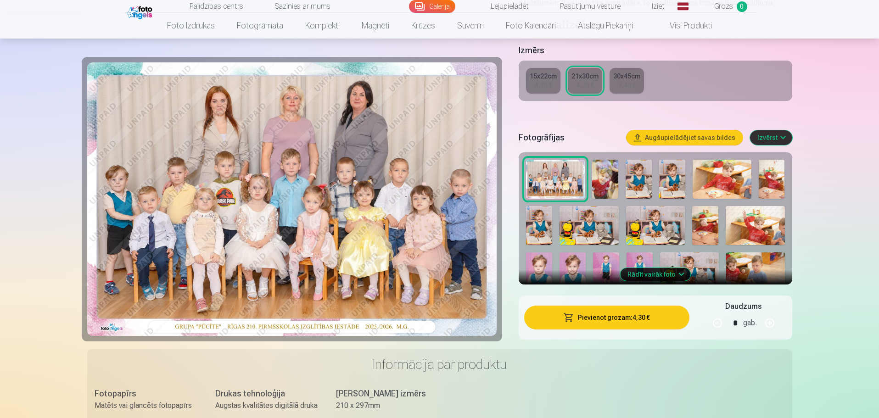  Describe the element at coordinates (266, 406) in the screenshot. I see `div: Augstas kvalitātes digitālā druka` at that location.